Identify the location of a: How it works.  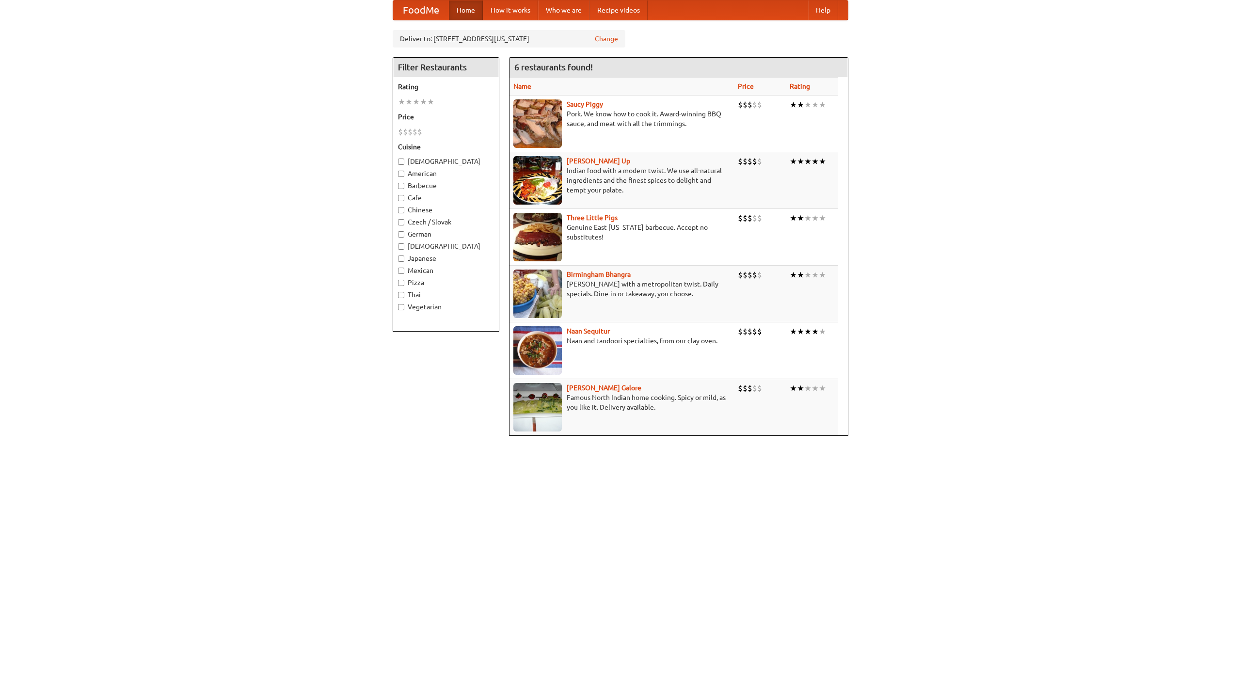
(511, 10).